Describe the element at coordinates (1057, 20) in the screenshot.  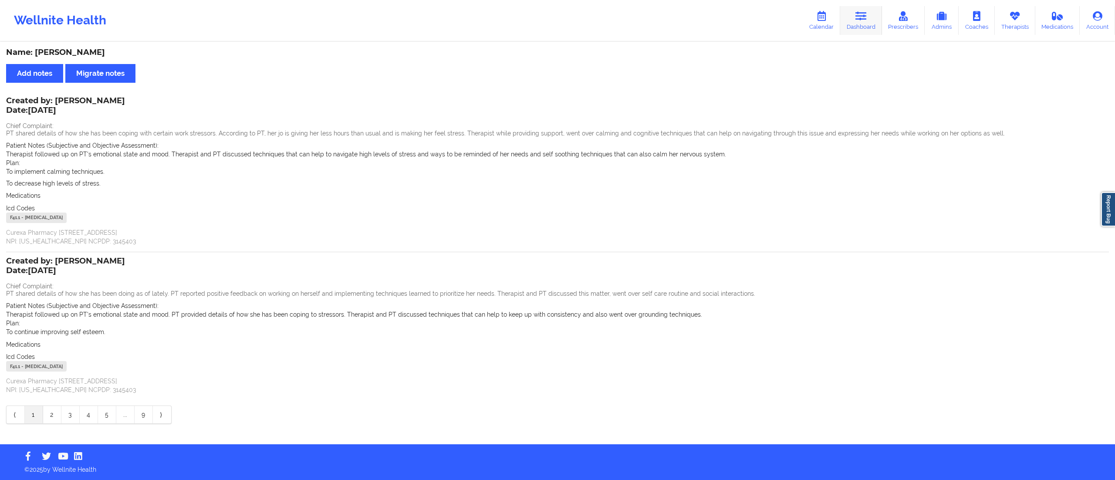
I see `a: Medications` at that location.